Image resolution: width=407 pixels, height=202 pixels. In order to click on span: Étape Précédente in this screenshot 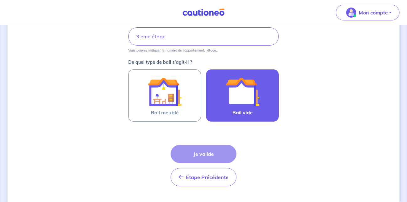, I will do `click(207, 177)`.